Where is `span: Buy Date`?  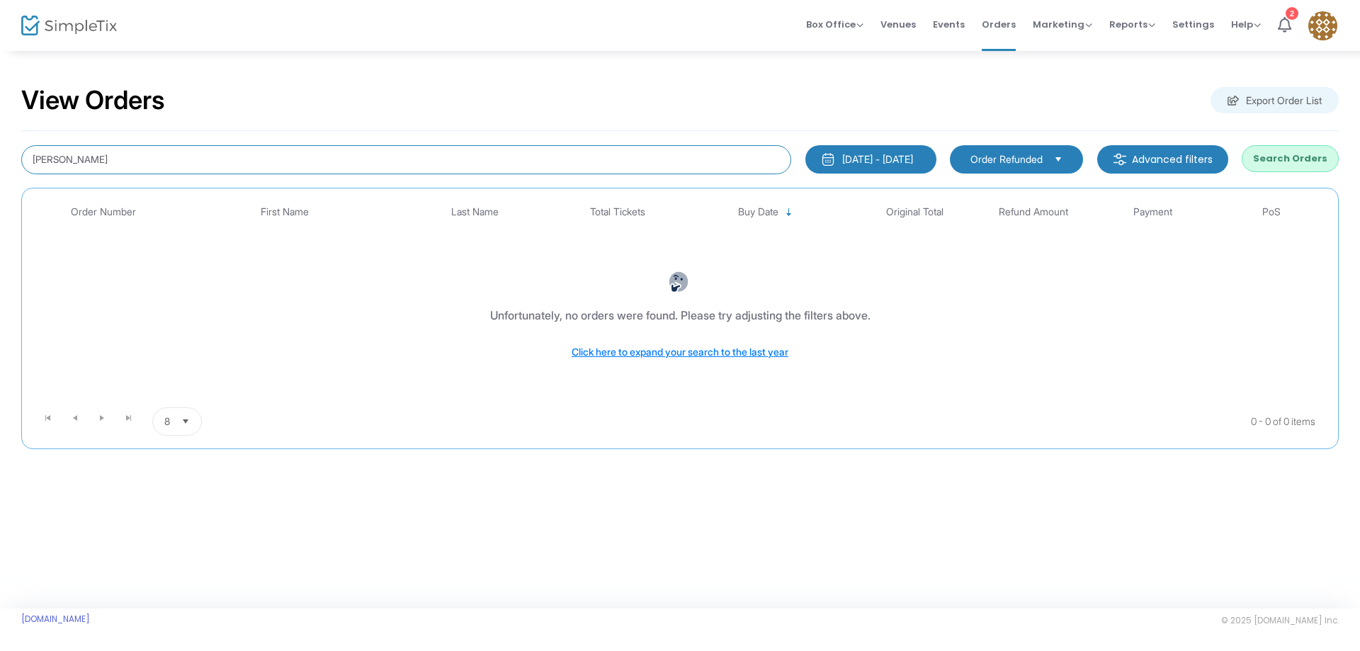 span: Buy Date is located at coordinates (758, 212).